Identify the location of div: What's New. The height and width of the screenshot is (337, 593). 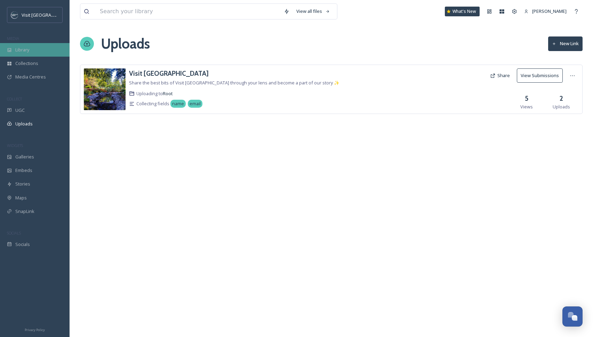
(462, 11).